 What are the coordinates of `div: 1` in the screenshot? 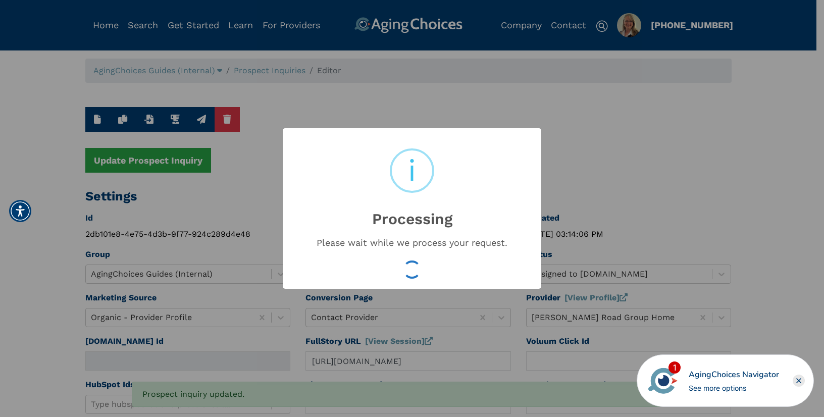 It's located at (674, 368).